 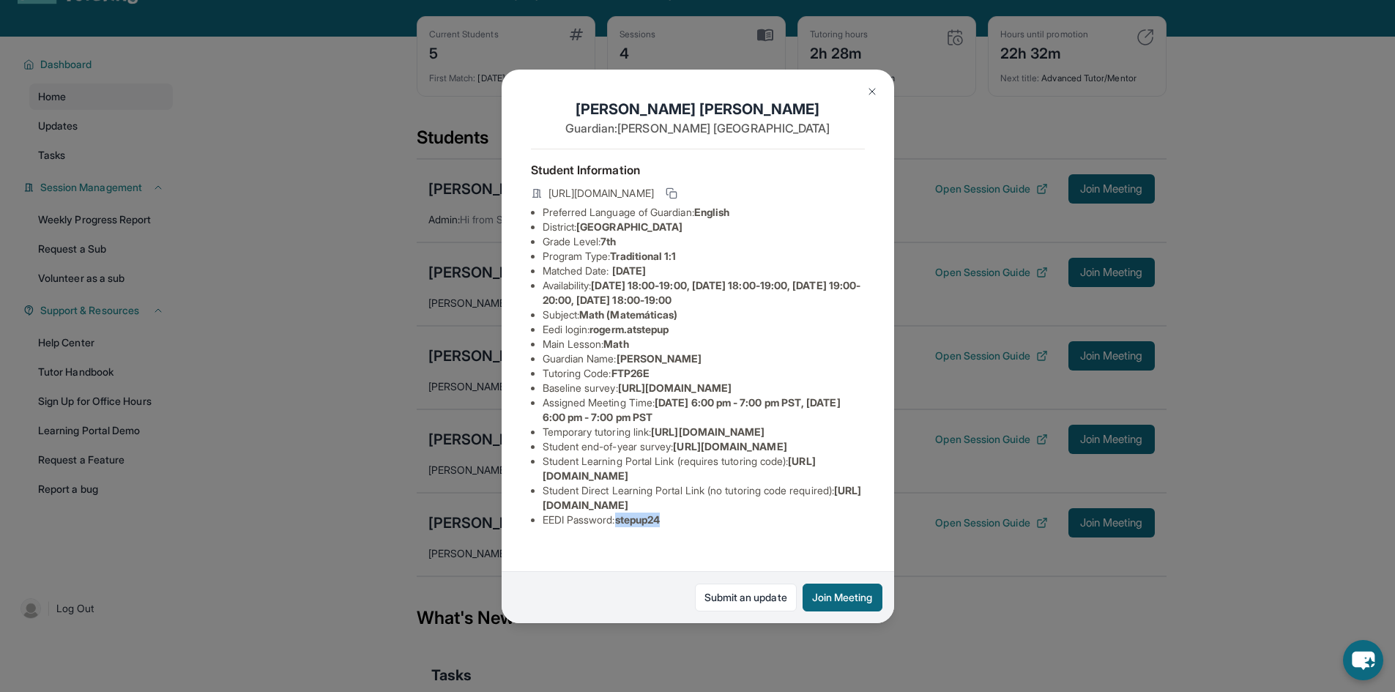 What do you see at coordinates (704, 227) in the screenshot?
I see `li: District:` at bounding box center [704, 227].